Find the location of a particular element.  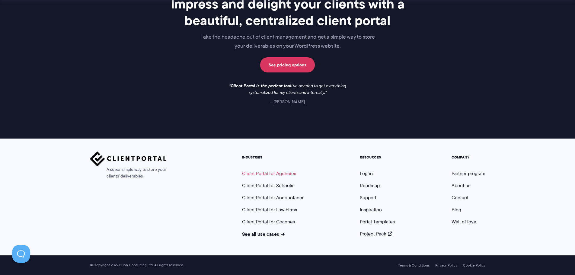

a: Client Portal for Schools is located at coordinates (268, 185).